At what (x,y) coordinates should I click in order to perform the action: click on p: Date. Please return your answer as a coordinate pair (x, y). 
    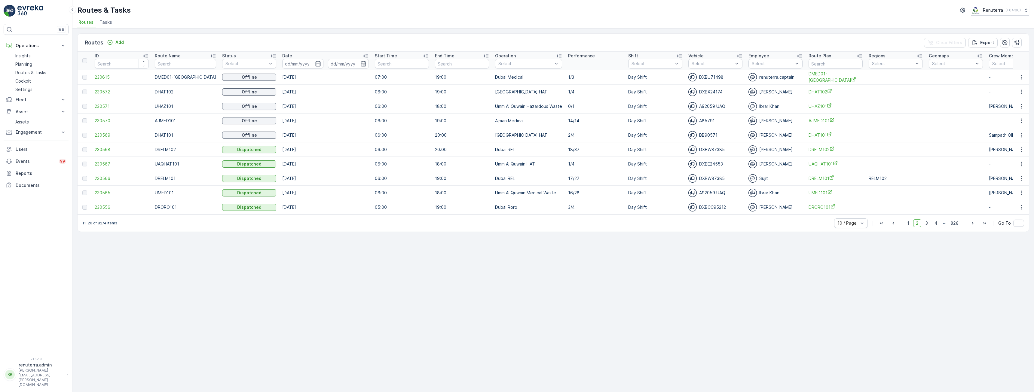
    Looking at the image, I should click on (287, 56).